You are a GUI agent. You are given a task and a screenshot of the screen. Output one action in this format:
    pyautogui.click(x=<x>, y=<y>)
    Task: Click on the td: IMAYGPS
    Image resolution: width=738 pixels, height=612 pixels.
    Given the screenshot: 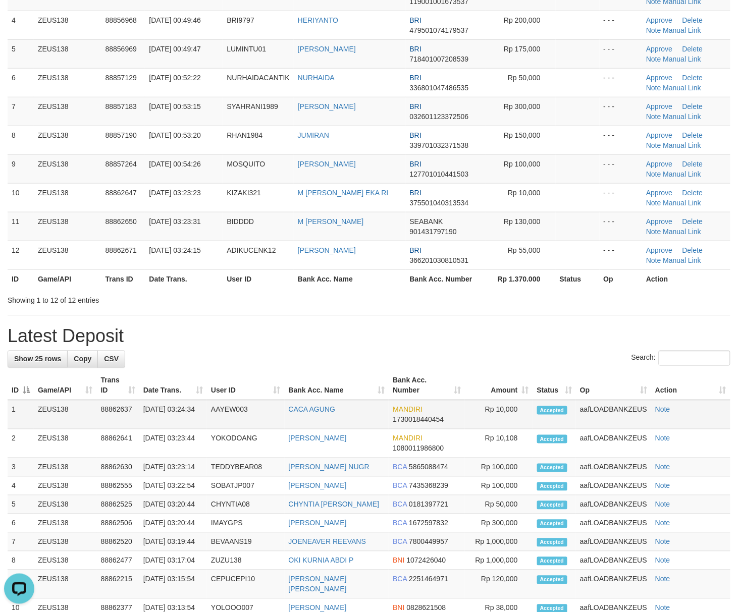 What is the action you would take?
    pyautogui.click(x=246, y=524)
    